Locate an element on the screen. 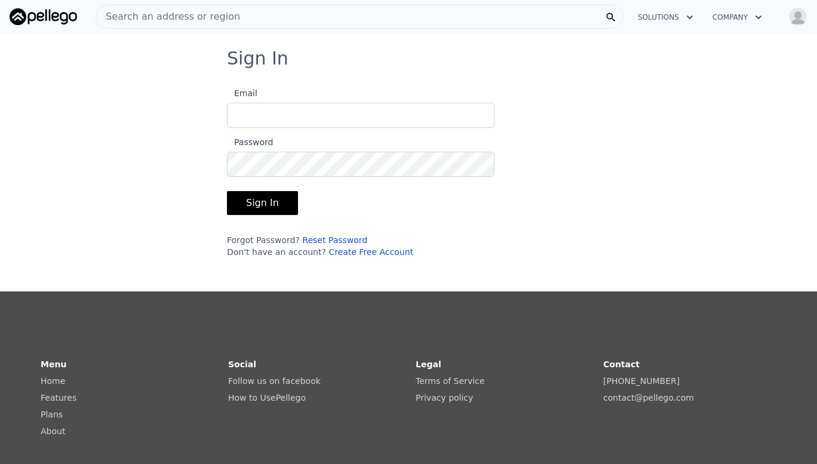 Image resolution: width=817 pixels, height=464 pixels. input: Password is located at coordinates (361, 164).